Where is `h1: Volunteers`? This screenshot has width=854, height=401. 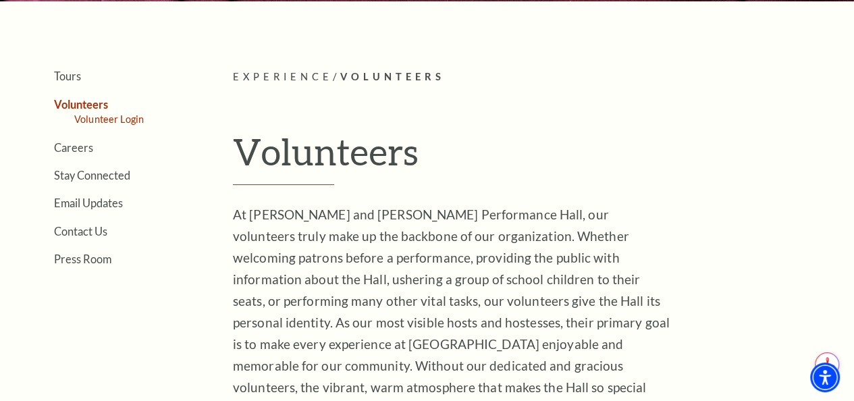 h1: Volunteers is located at coordinates (537, 157).